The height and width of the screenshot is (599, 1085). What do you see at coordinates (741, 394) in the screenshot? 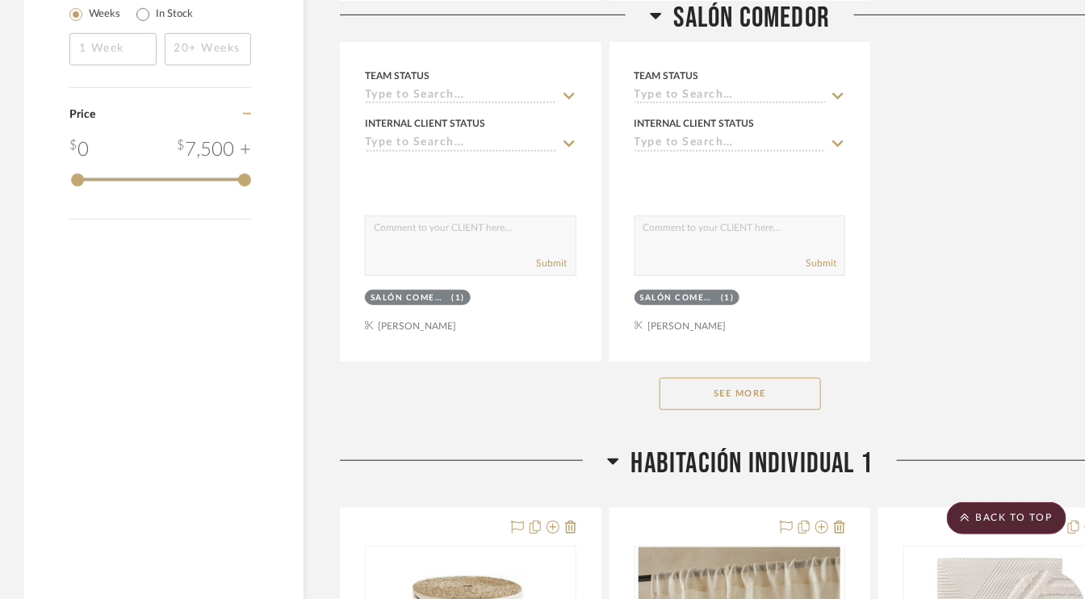
I see `button: See More` at bounding box center [741, 394].